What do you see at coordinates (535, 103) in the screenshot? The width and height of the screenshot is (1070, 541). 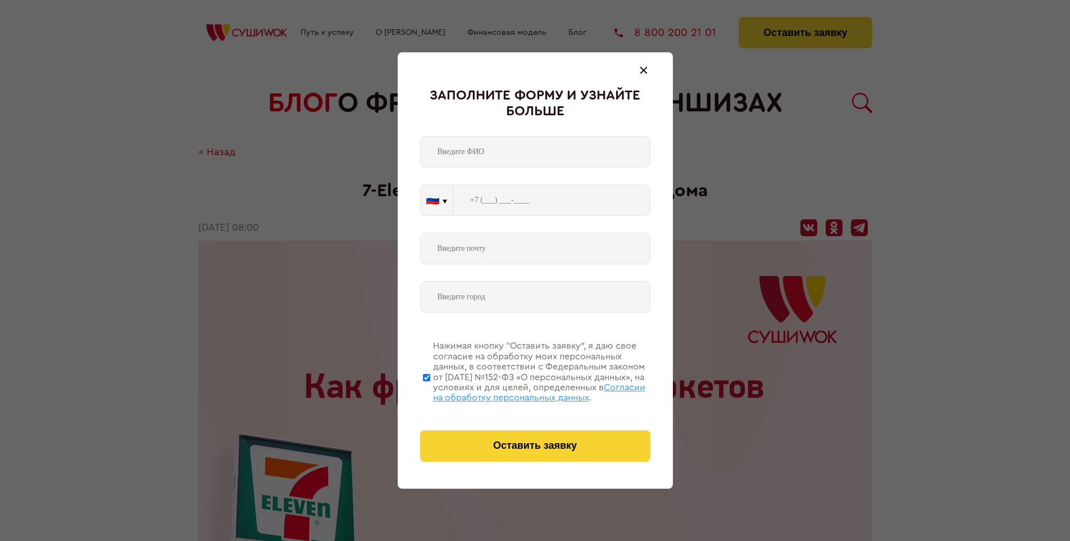 I see `div: Заполните форму и узнайте больше` at bounding box center [535, 103].